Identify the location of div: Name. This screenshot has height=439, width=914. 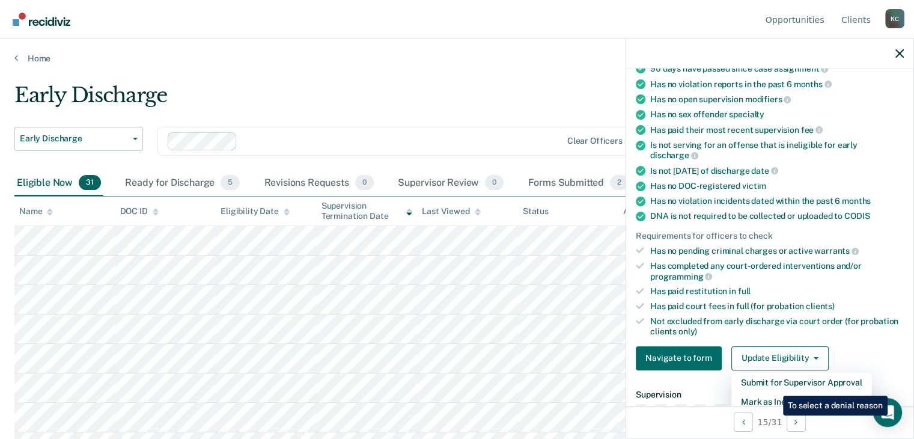
(36, 211).